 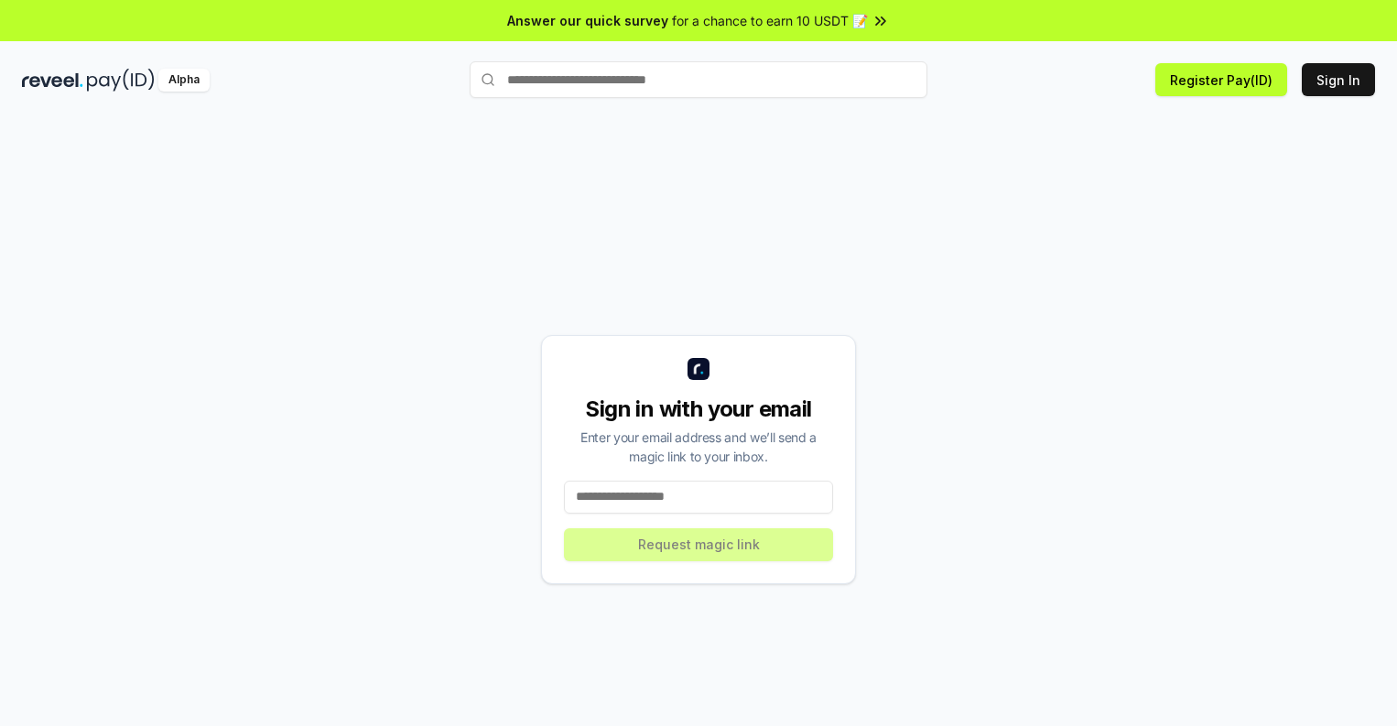 What do you see at coordinates (588, 20) in the screenshot?
I see `span: Answer our quick survey` at bounding box center [588, 20].